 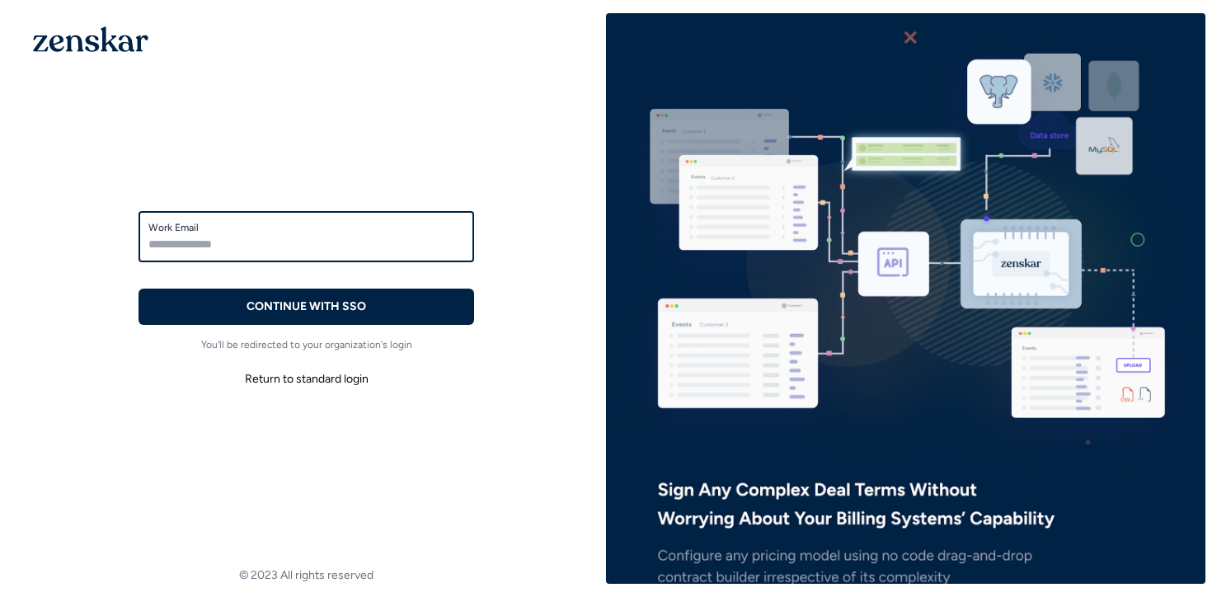 What do you see at coordinates (306, 345) in the screenshot?
I see `p: You'll be redirected to your organization's login` at bounding box center [306, 345].